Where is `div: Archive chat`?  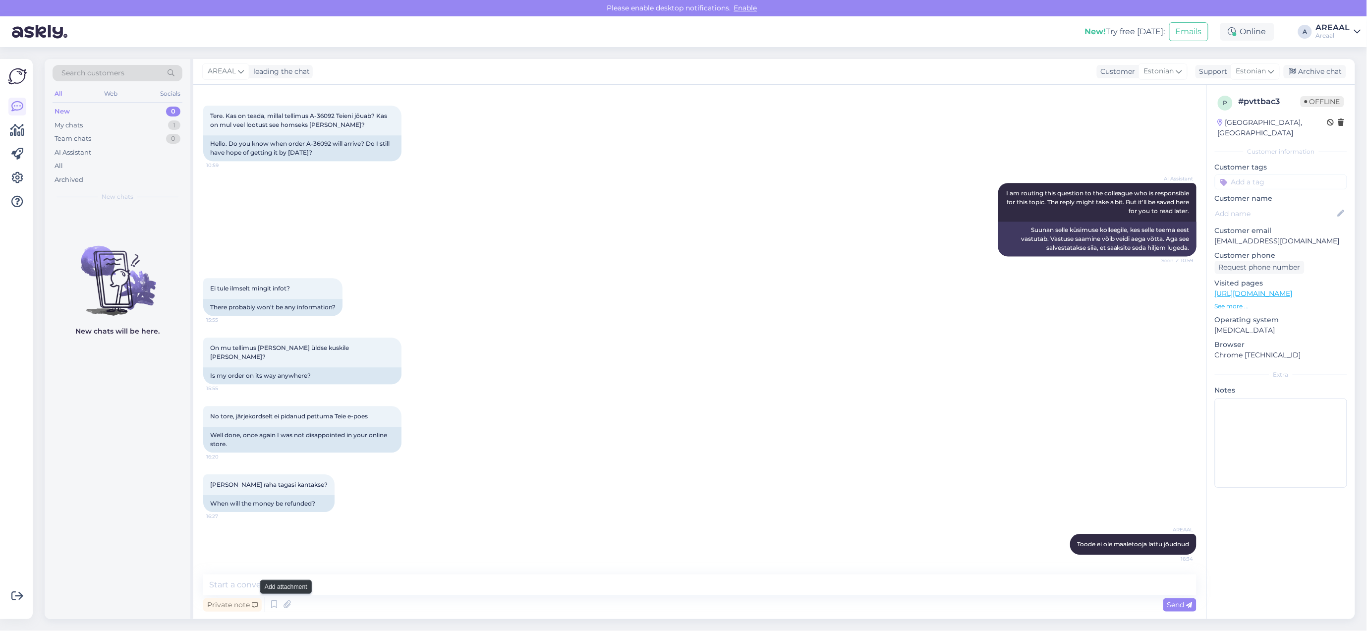
div: Archive chat is located at coordinates (1315, 71).